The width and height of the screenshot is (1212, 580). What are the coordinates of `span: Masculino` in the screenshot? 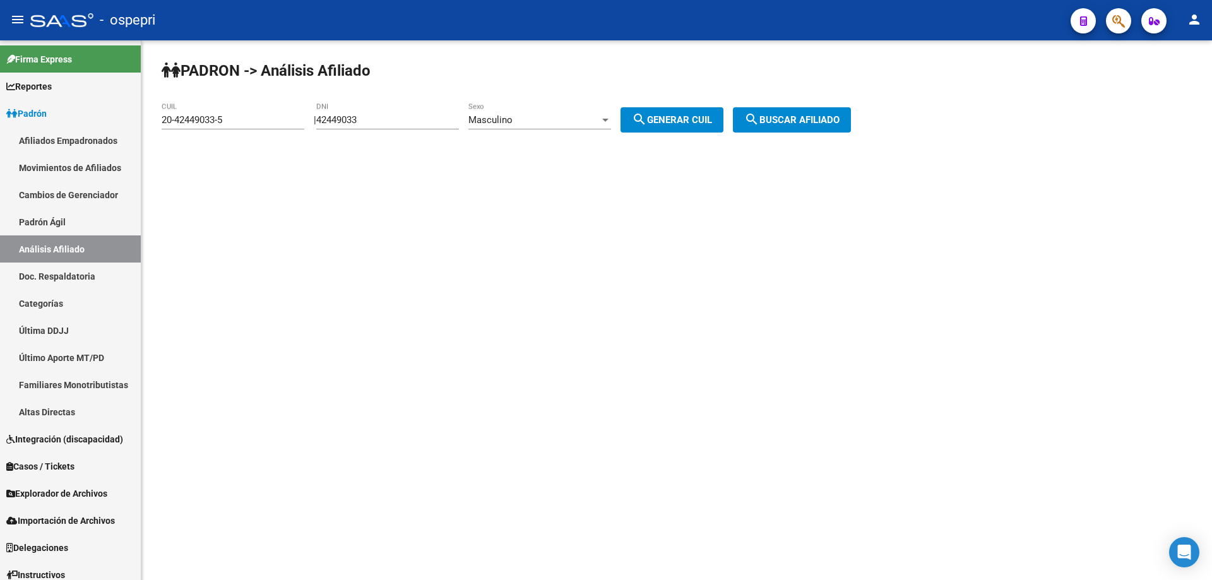 It's located at (491, 120).